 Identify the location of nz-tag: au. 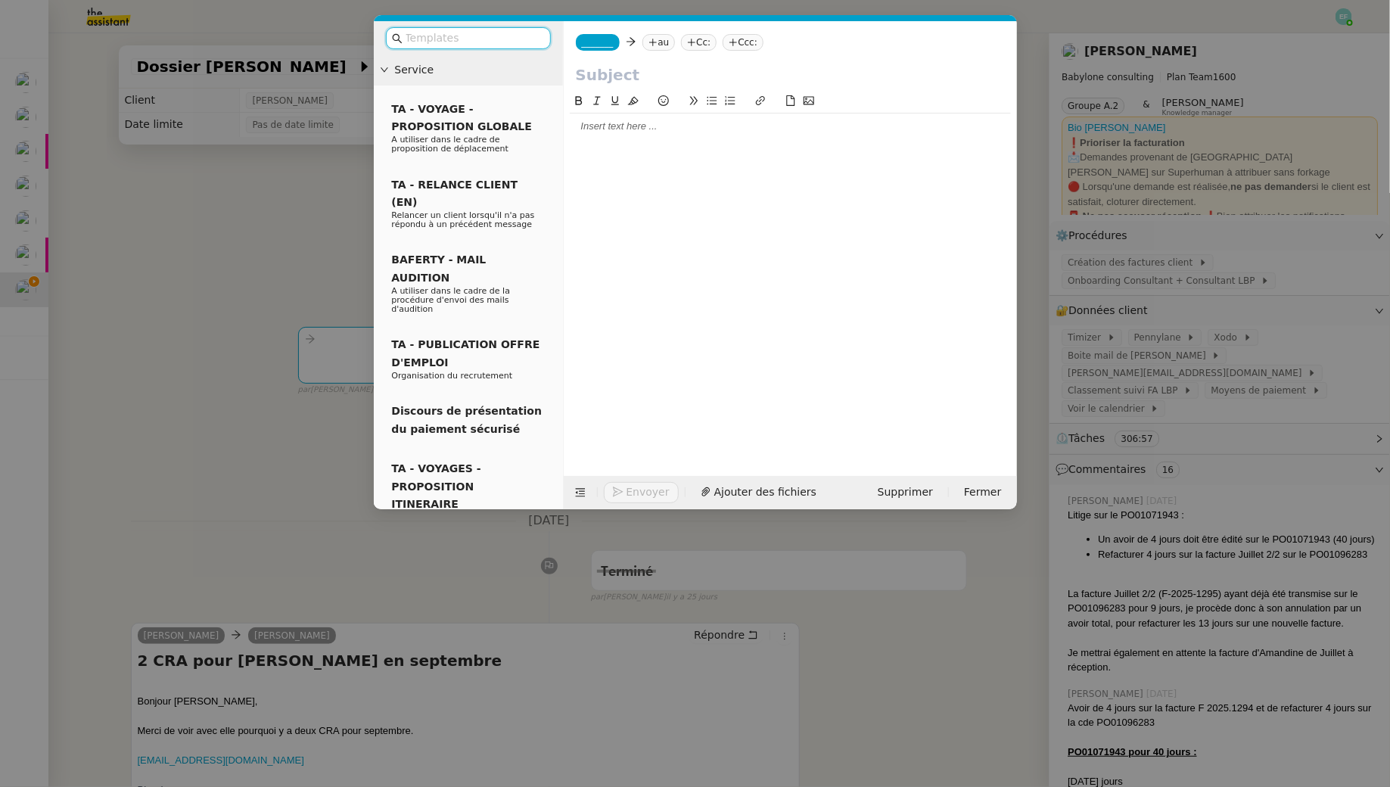
(658, 42).